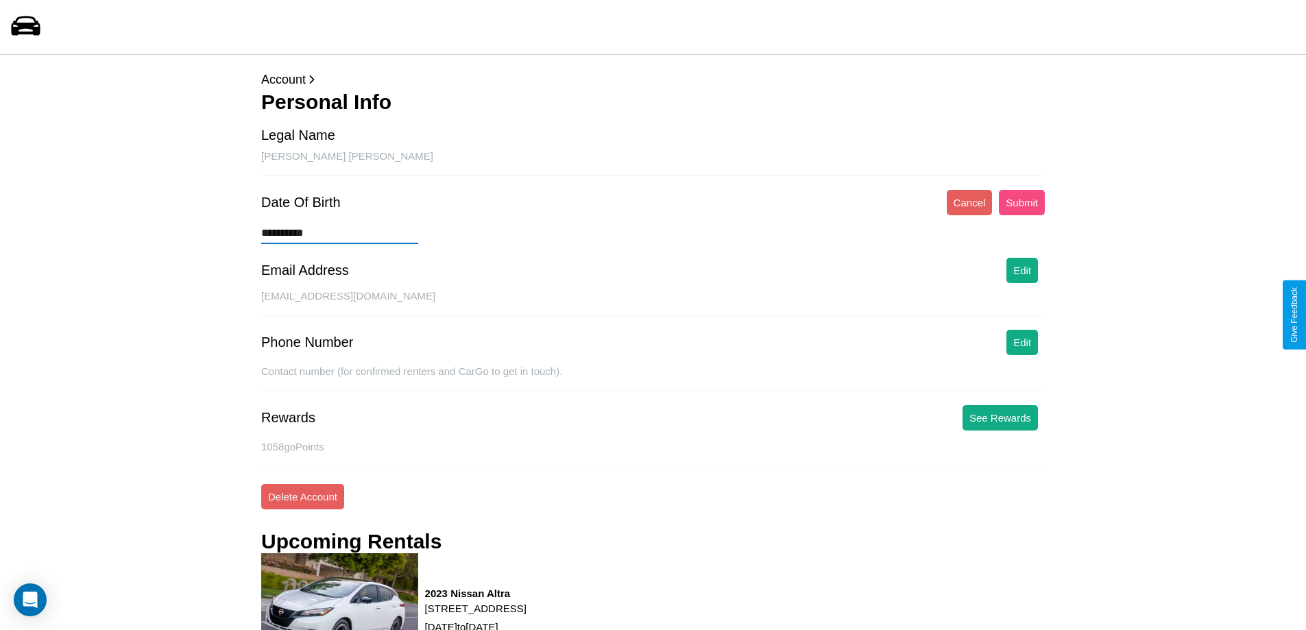 The height and width of the screenshot is (630, 1306). What do you see at coordinates (653, 102) in the screenshot?
I see `h3: Personal Info` at bounding box center [653, 102].